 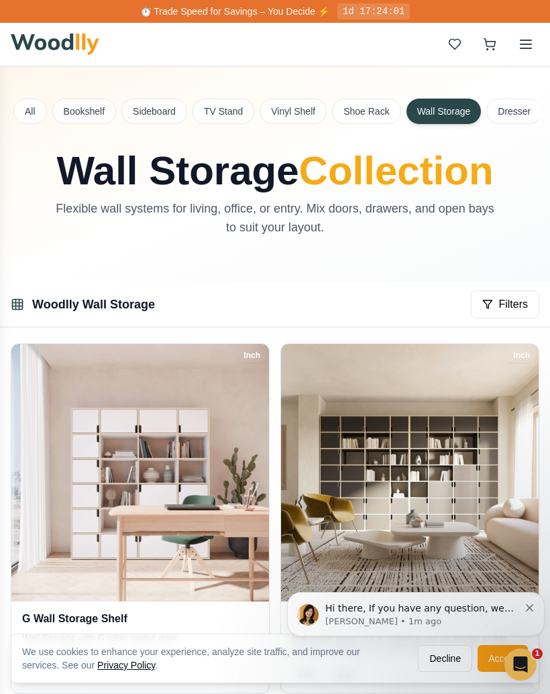 I want to click on button: Vinyl Shelf, so click(x=293, y=111).